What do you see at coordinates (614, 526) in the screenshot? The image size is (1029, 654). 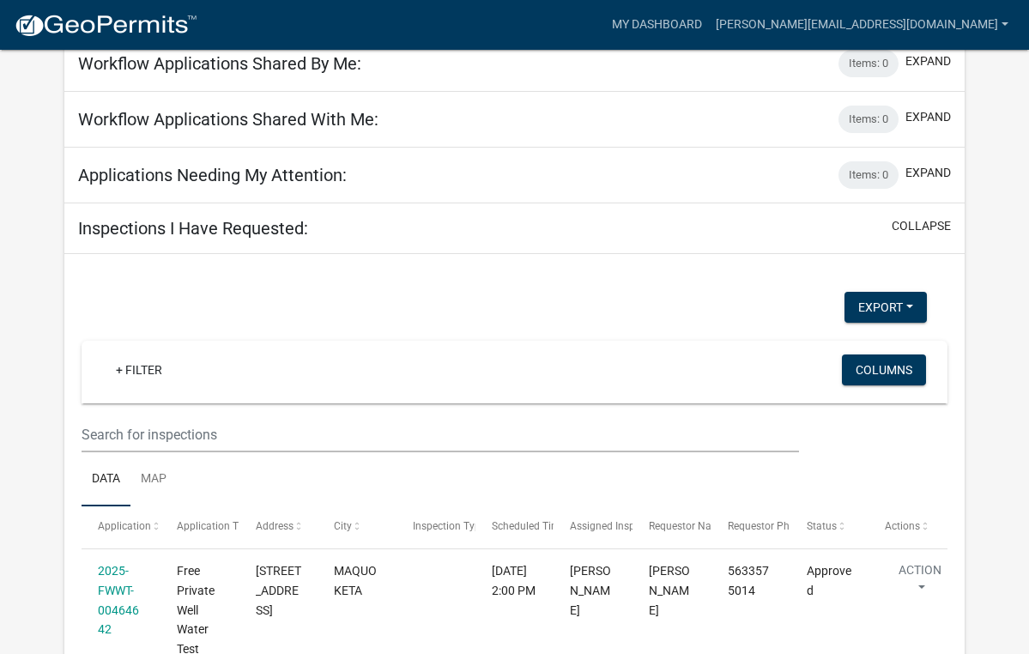 I see `span: Assigned Inspector` at bounding box center [614, 526].